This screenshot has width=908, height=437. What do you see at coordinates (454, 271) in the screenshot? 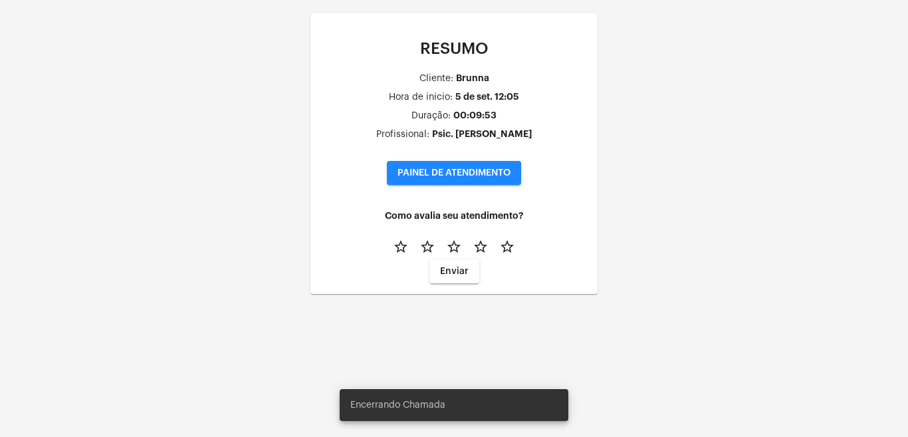
I see `button: Enviar` at bounding box center [454, 271].